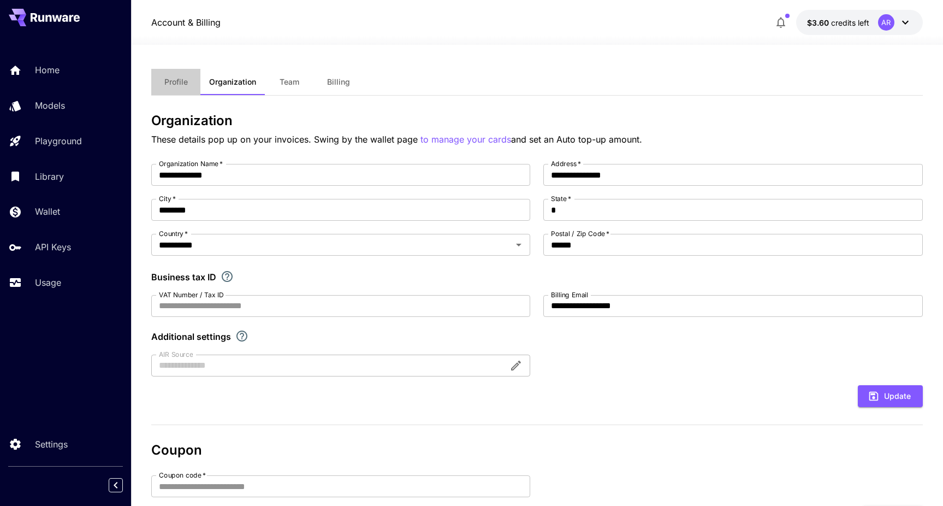  I want to click on nav: breadcrumb, so click(186, 22).